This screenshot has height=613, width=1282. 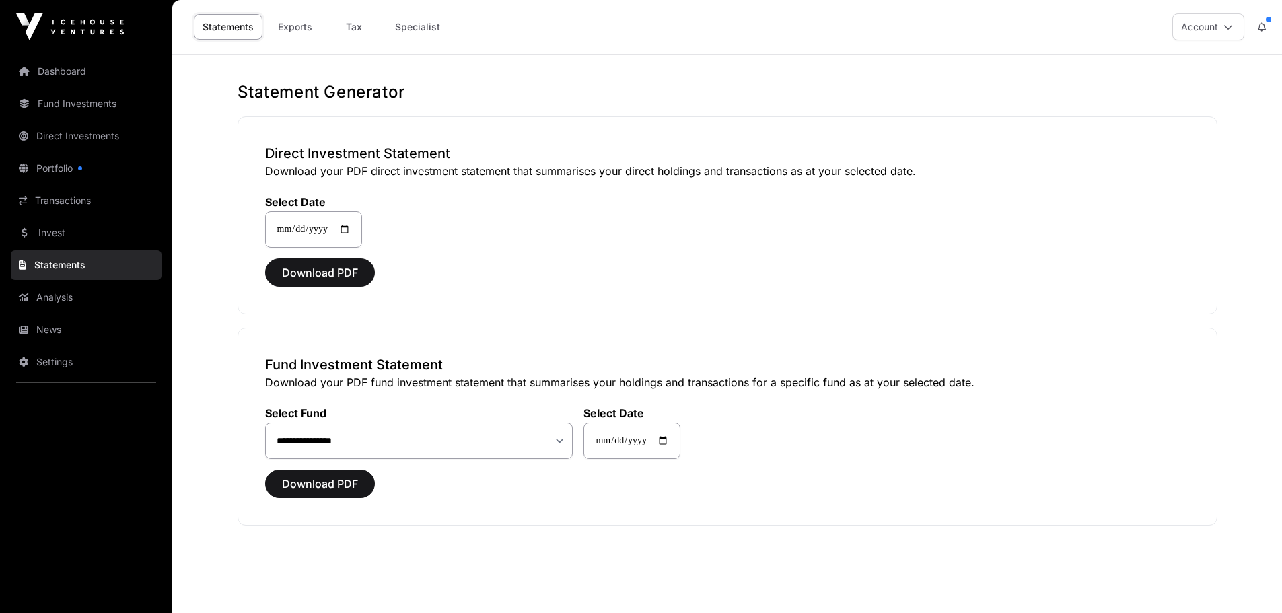 What do you see at coordinates (354, 27) in the screenshot?
I see `a: Tax` at bounding box center [354, 27].